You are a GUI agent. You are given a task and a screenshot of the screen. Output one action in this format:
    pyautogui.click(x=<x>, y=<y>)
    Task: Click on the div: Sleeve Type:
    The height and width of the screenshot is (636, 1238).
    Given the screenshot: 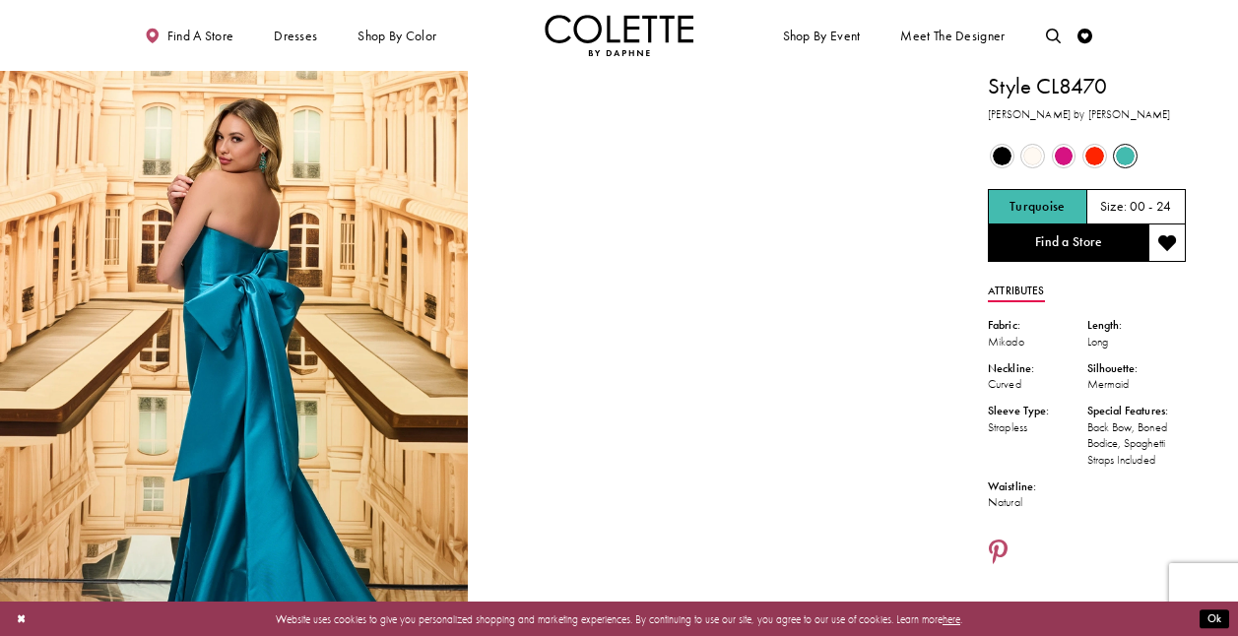 What is the action you would take?
    pyautogui.click(x=1037, y=411)
    